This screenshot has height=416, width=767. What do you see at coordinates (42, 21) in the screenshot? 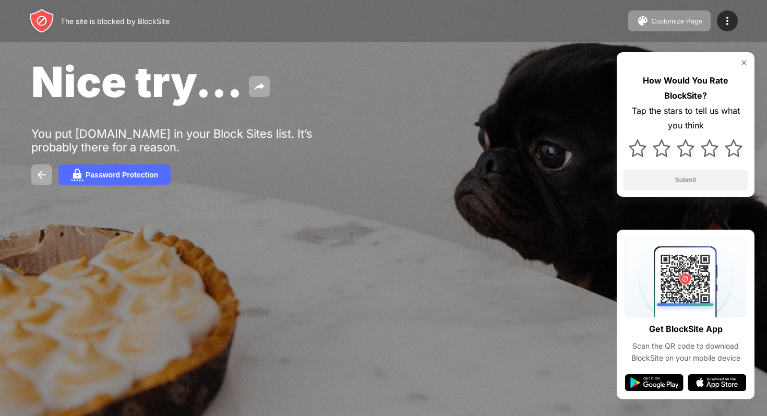
I see `img: header-logo.svg` at bounding box center [42, 21].